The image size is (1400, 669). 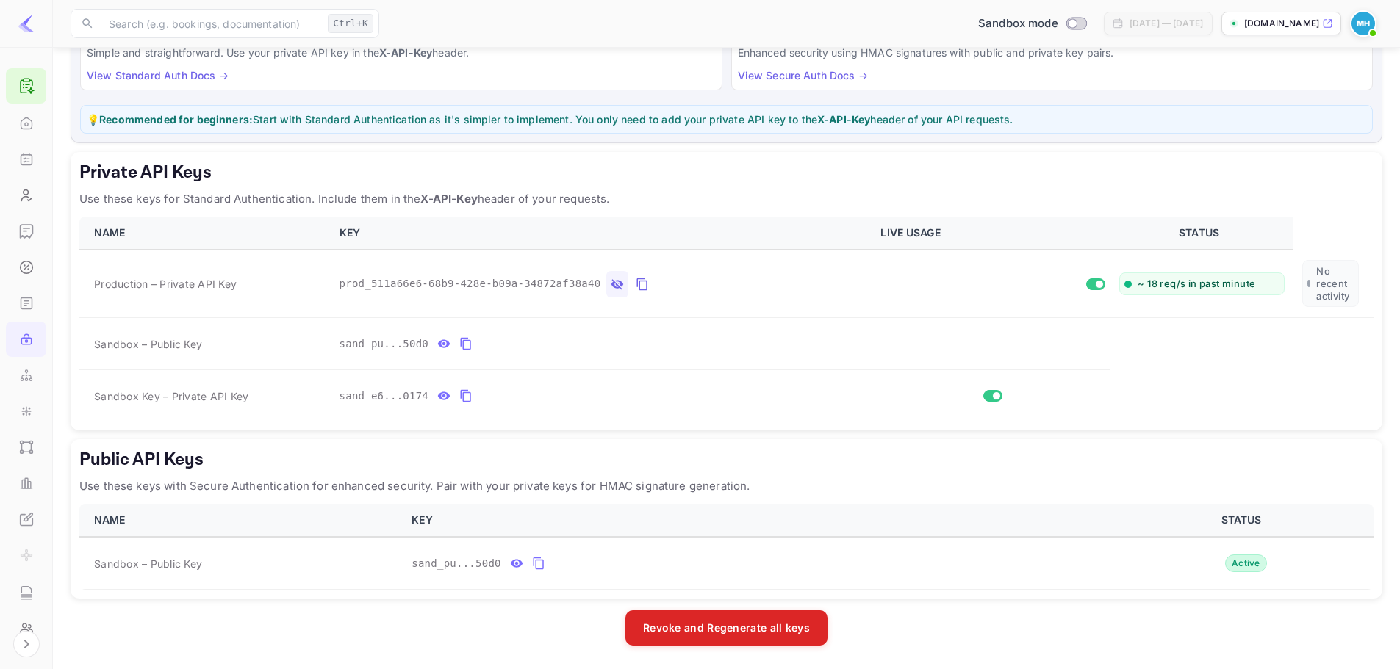 What do you see at coordinates (990, 233) in the screenshot?
I see `th: LIVE USAGE` at bounding box center [990, 233].